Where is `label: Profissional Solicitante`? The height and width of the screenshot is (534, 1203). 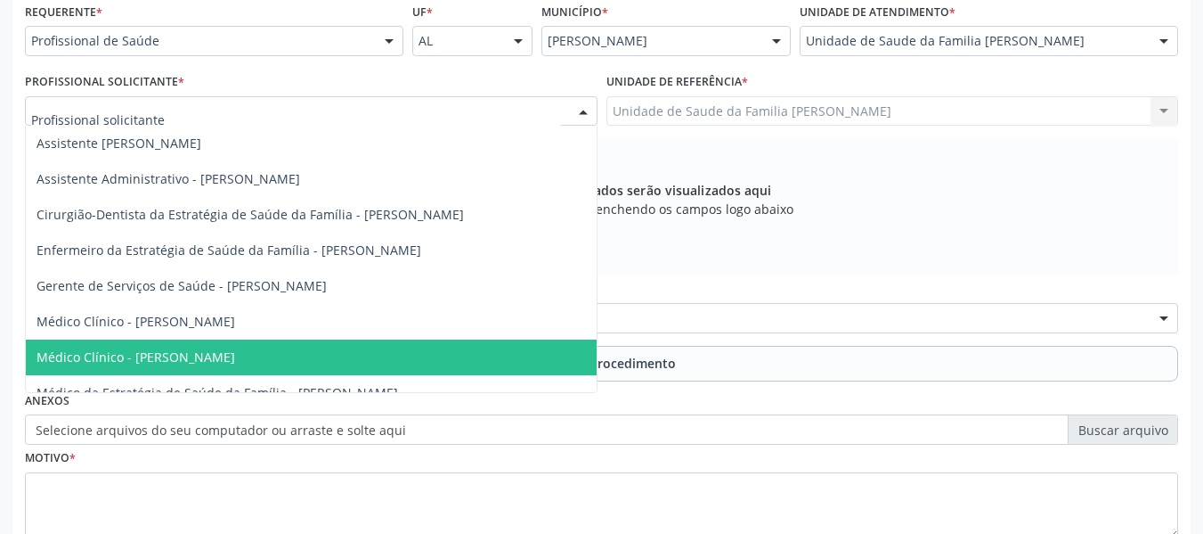 label: Profissional Solicitante is located at coordinates (104, 82).